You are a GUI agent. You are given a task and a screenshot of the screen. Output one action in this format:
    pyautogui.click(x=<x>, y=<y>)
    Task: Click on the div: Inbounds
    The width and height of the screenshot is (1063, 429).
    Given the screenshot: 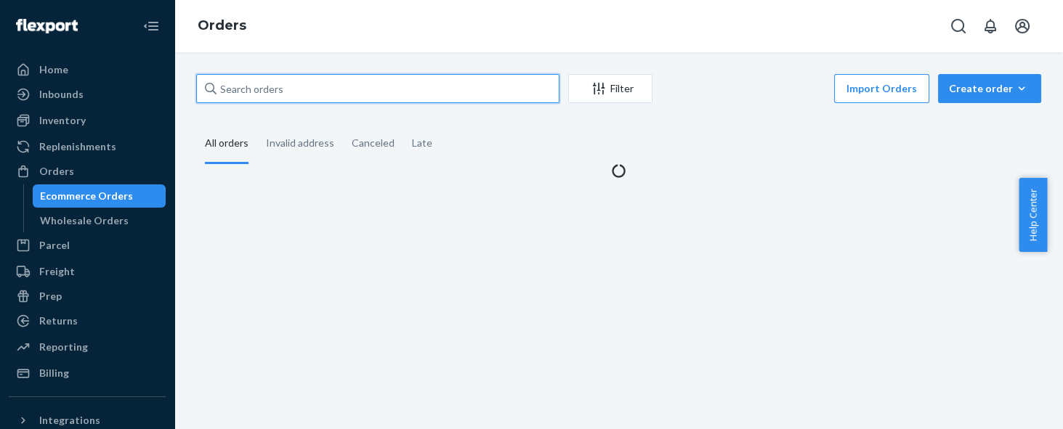 What is the action you would take?
    pyautogui.click(x=61, y=94)
    